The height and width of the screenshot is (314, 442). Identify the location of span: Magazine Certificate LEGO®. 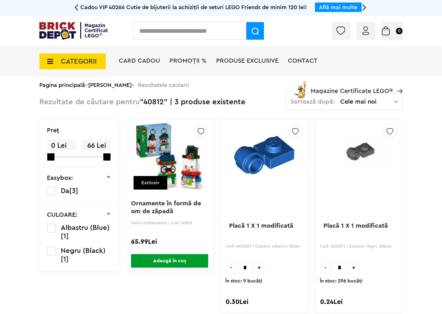
(351, 87).